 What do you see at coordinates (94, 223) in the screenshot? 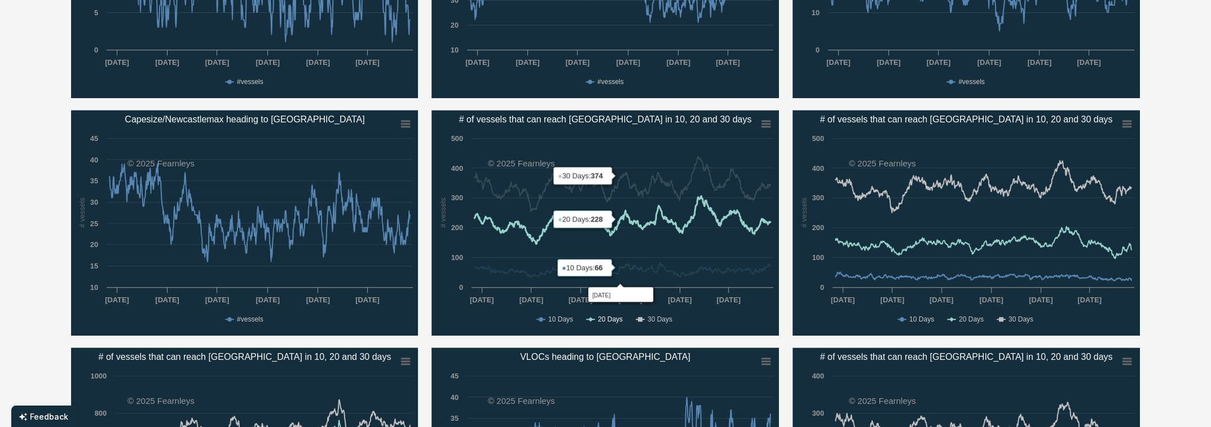
I see `text: 25` at bounding box center [94, 223].